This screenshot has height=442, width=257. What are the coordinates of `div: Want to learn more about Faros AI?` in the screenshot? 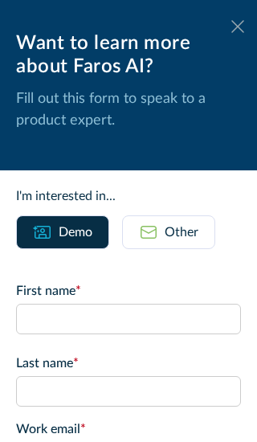 It's located at (129, 55).